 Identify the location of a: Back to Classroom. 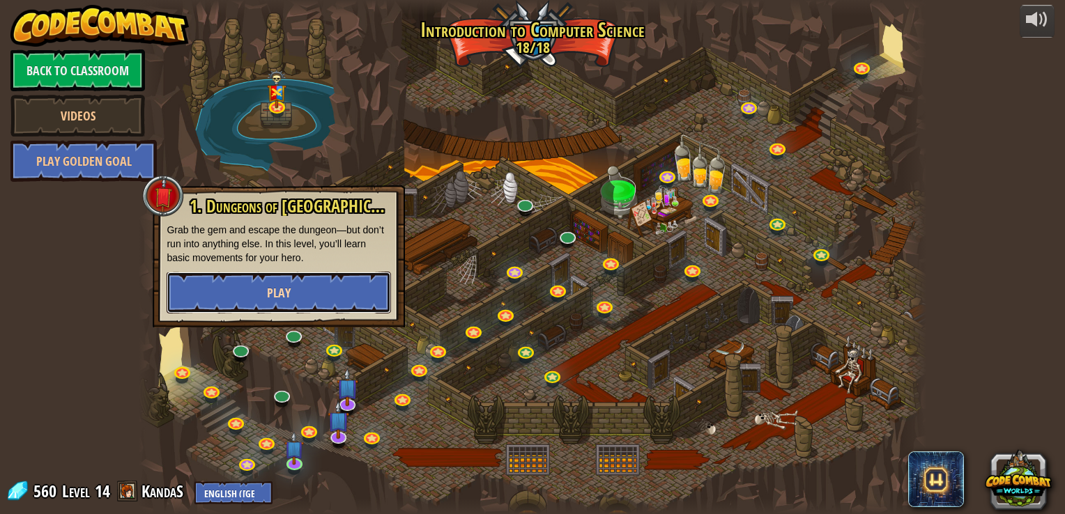
(77, 70).